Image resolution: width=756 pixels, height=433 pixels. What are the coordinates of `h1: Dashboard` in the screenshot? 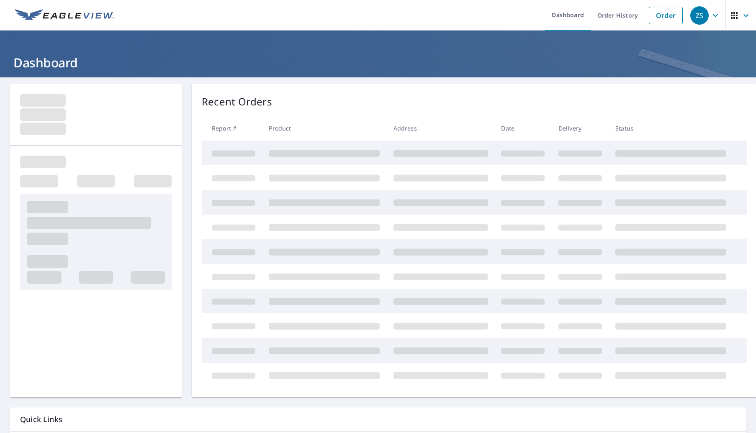 It's located at (378, 62).